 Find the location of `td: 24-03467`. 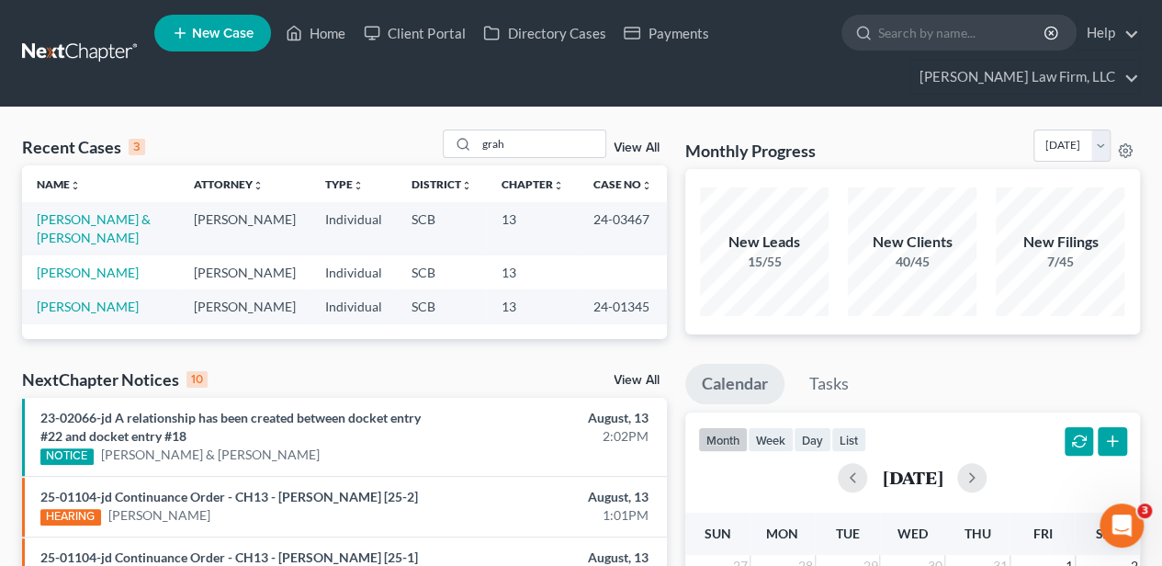

td: 24-03467 is located at coordinates (623, 228).